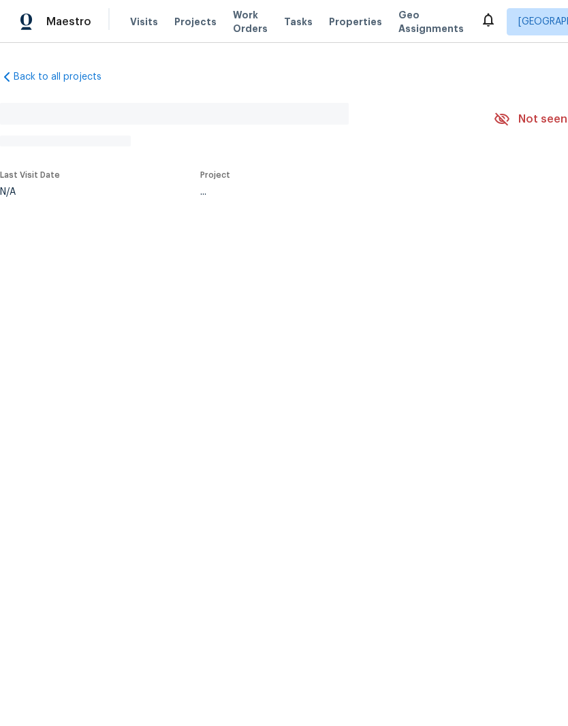 The image size is (568, 726). What do you see at coordinates (431, 22) in the screenshot?
I see `span: Geo Assignments` at bounding box center [431, 22].